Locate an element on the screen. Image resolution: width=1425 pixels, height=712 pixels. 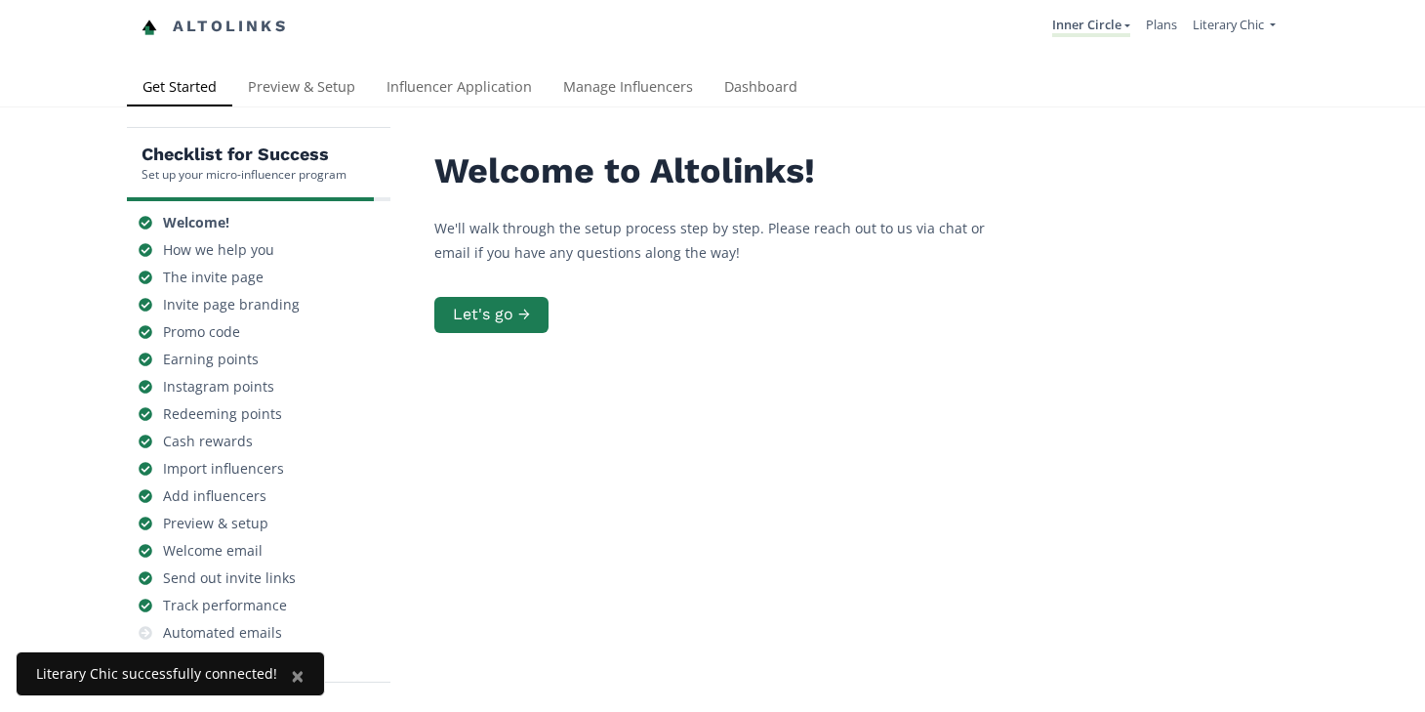
button: Close is located at coordinates (298, 676).